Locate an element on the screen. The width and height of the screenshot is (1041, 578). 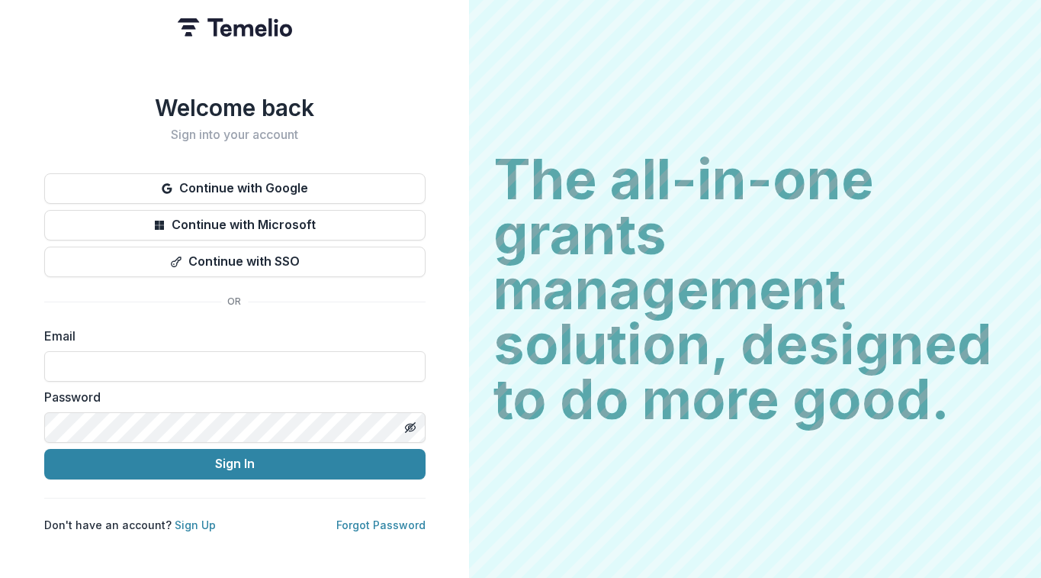
label: Email is located at coordinates (230, 336).